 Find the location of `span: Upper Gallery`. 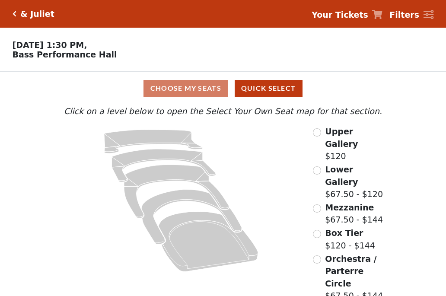

span: Upper Gallery is located at coordinates (342, 138).